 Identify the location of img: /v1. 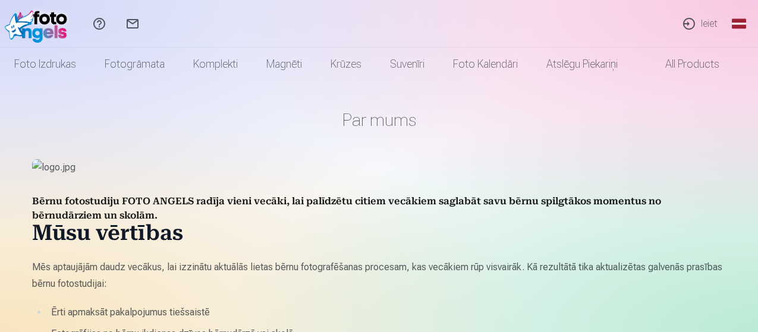
(39, 24).